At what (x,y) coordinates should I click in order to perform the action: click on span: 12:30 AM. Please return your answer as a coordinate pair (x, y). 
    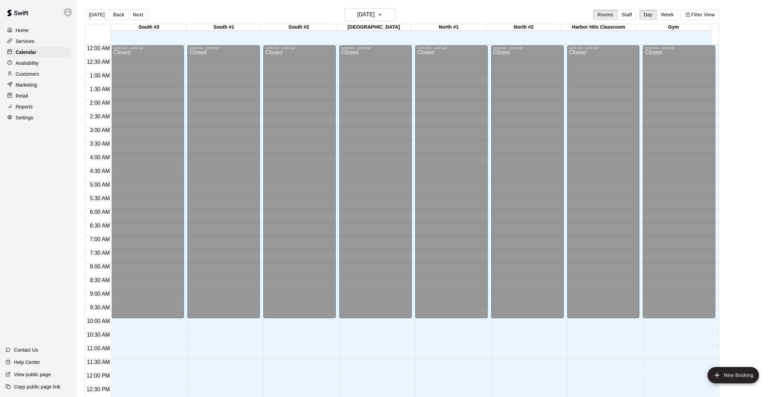
    Looking at the image, I should click on (98, 62).